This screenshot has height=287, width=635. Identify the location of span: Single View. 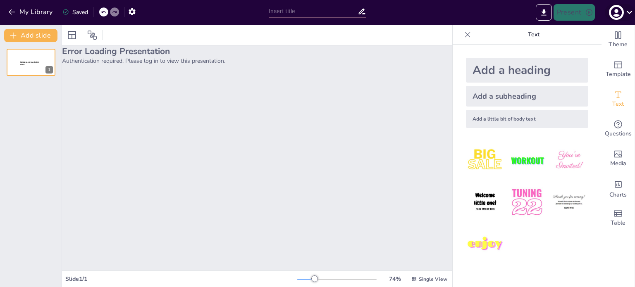
(433, 279).